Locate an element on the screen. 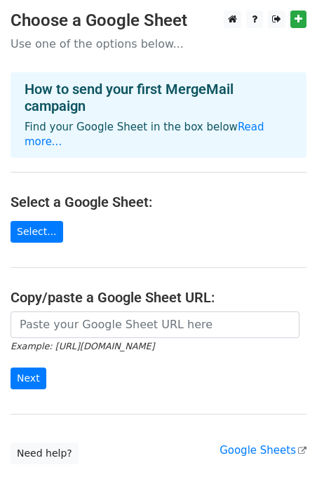 This screenshot has height=491, width=317. p: Use one of the options below... is located at coordinates (158, 43).